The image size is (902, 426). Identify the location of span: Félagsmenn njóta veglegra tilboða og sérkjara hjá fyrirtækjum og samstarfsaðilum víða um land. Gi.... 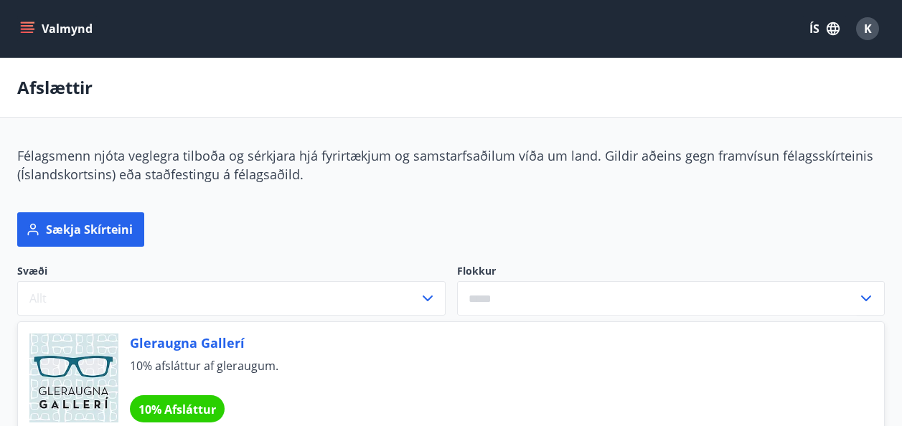
(445, 165).